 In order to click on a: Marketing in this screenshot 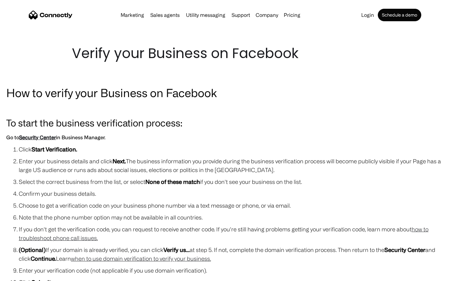, I will do `click(132, 15)`.